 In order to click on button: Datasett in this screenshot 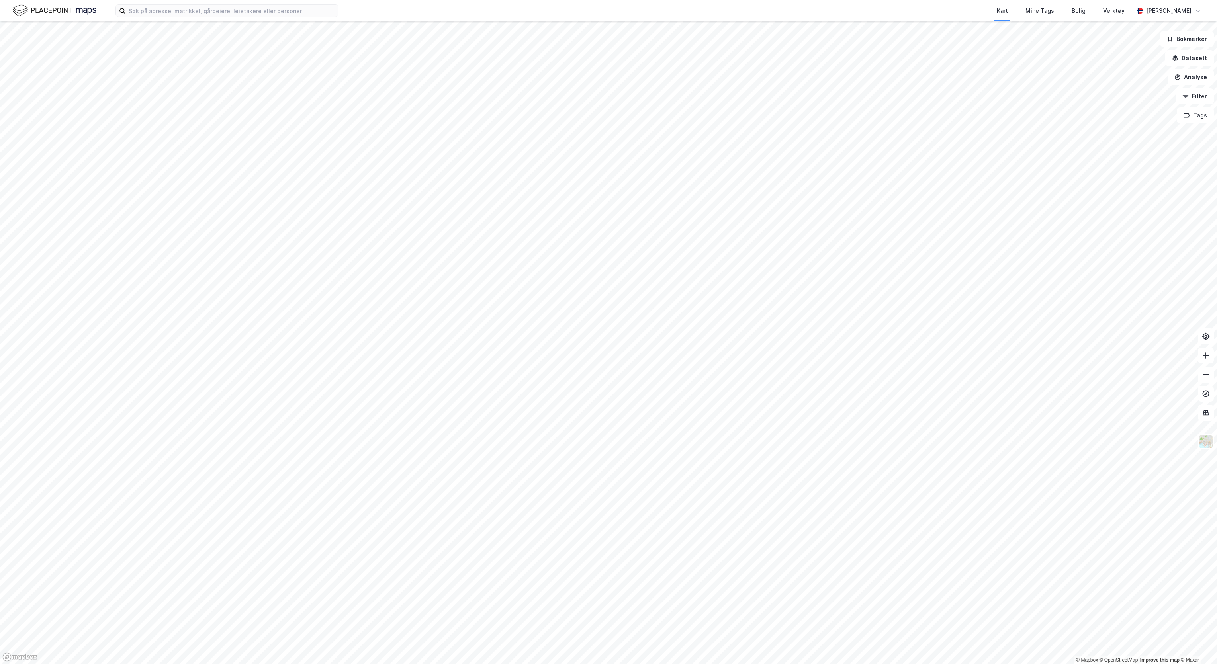, I will do `click(1189, 58)`.